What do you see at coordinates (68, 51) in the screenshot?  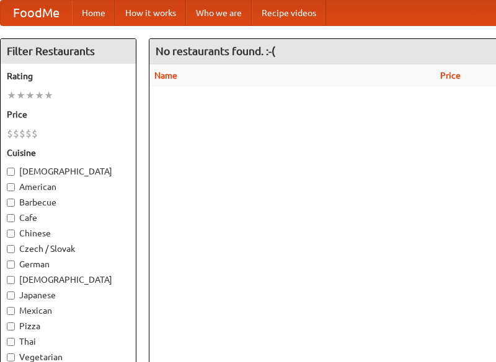 I see `h4: Filter Restaurants` at bounding box center [68, 51].